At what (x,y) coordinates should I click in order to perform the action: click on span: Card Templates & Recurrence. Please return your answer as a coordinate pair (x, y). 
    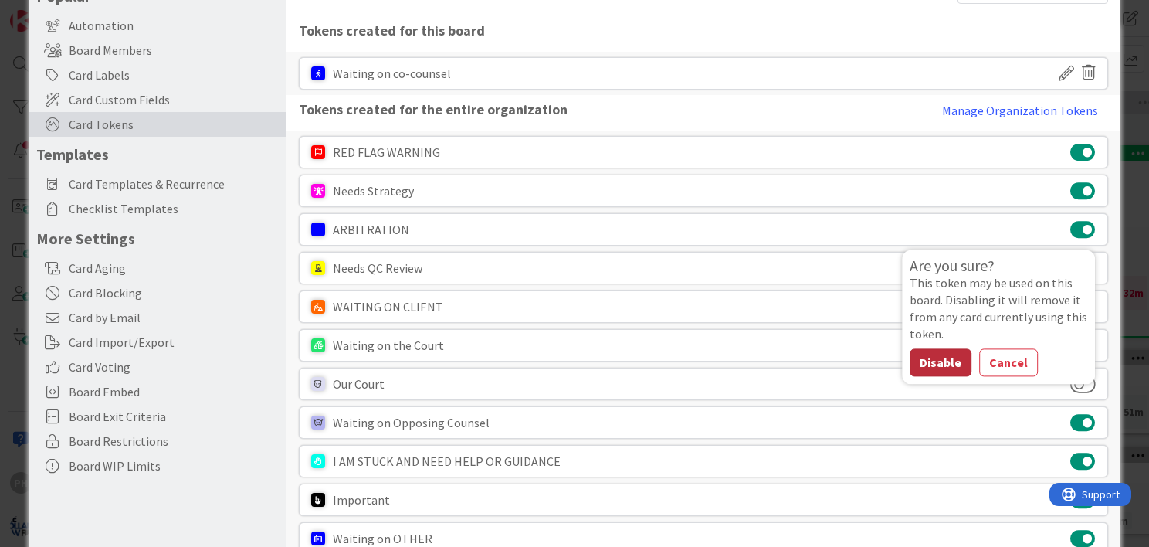
    Looking at the image, I should click on (174, 184).